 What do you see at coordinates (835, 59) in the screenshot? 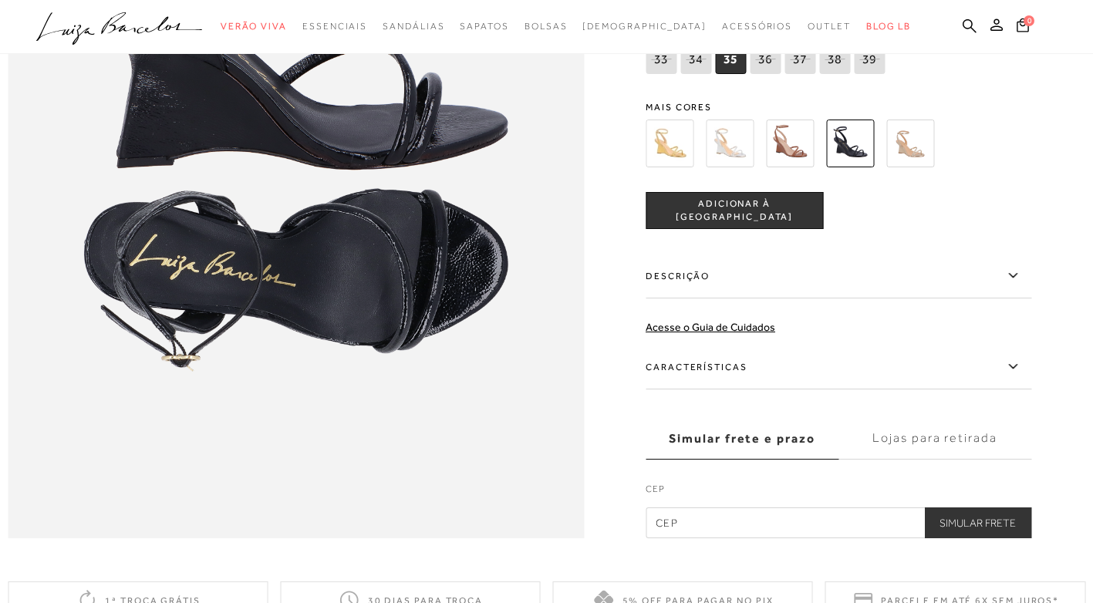
I see `span: 38` at bounding box center [835, 59].